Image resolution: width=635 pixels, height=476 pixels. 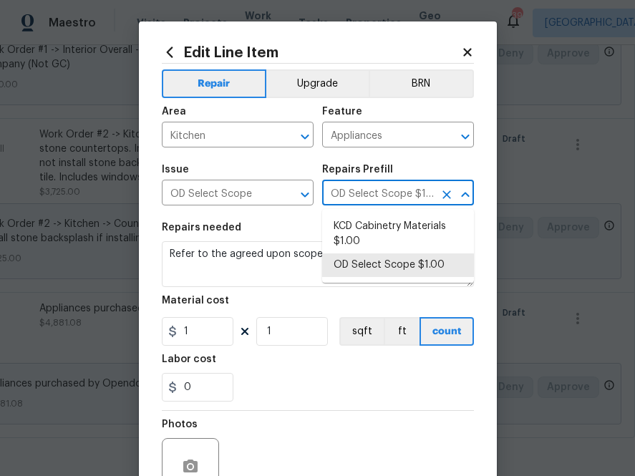 What do you see at coordinates (362, 331) in the screenshot?
I see `button: sqft` at bounding box center [362, 331].